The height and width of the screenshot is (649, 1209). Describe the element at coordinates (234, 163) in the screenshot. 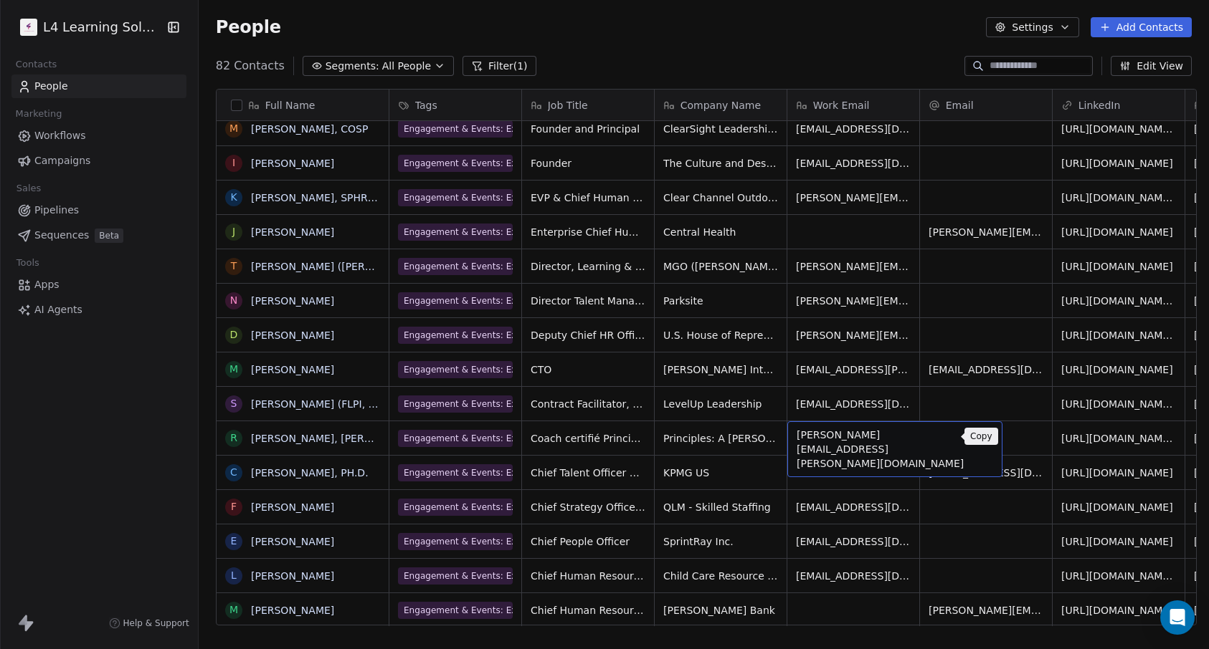

I see `div: I` at that location.